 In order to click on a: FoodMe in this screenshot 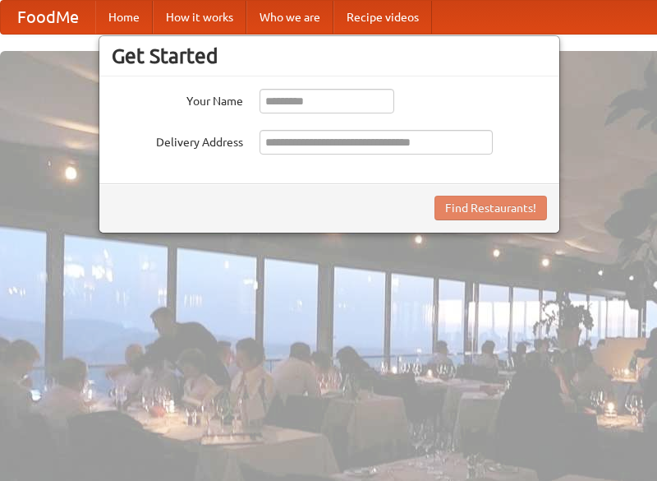, I will do `click(48, 17)`.